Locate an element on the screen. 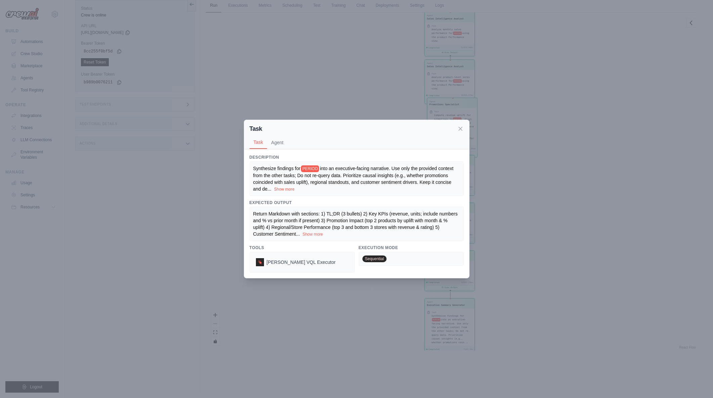 Image resolution: width=713 pixels, height=398 pixels. span: Return Markdown with sections: 1) TL;DR (3 bullets) 2) Key KPIs (revenue, units; include numbers ... is located at coordinates (355, 224).